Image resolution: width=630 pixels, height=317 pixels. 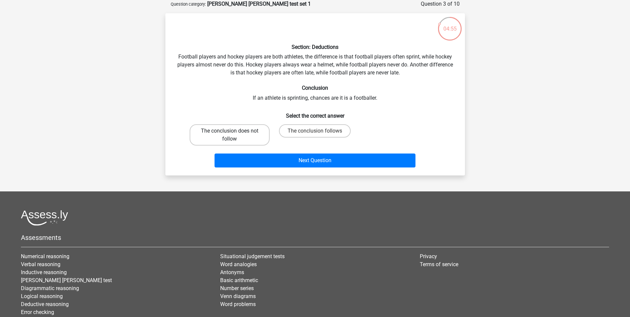 I want to click on a: Logical reasoning, so click(x=42, y=296).